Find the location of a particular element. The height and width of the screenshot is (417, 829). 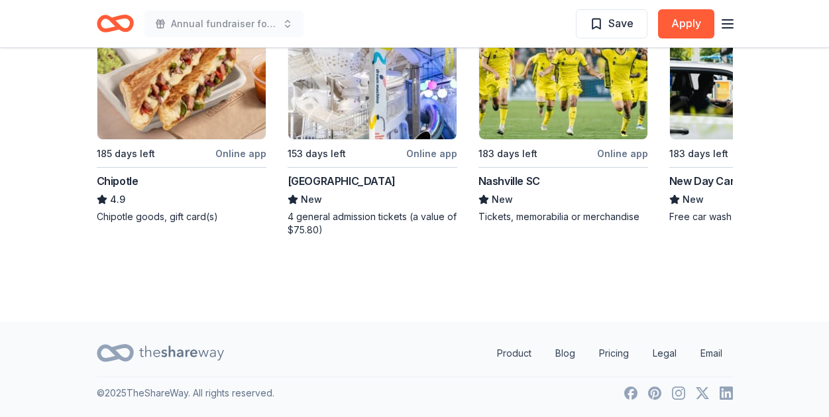

a: Email is located at coordinates (711, 353).